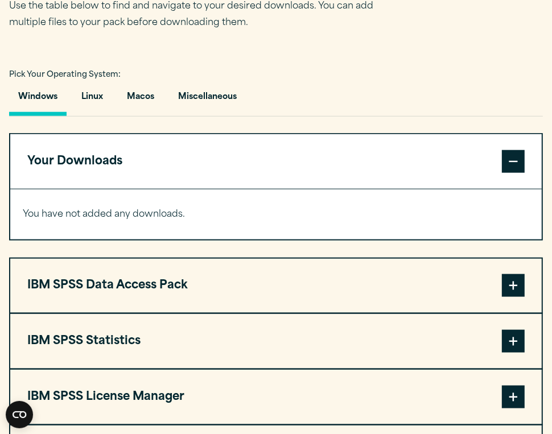  I want to click on button: IBM SPSS License Manager, so click(276, 397).